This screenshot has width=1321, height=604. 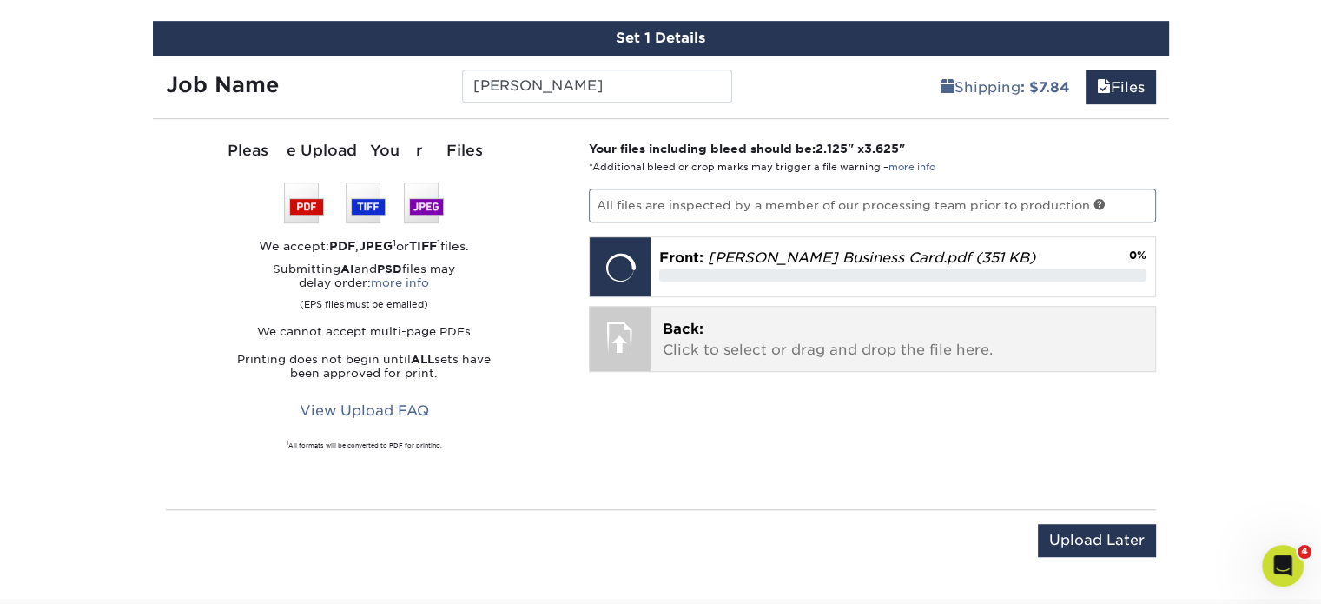 What do you see at coordinates (1304, 551) in the screenshot?
I see `span: 4` at bounding box center [1304, 551].